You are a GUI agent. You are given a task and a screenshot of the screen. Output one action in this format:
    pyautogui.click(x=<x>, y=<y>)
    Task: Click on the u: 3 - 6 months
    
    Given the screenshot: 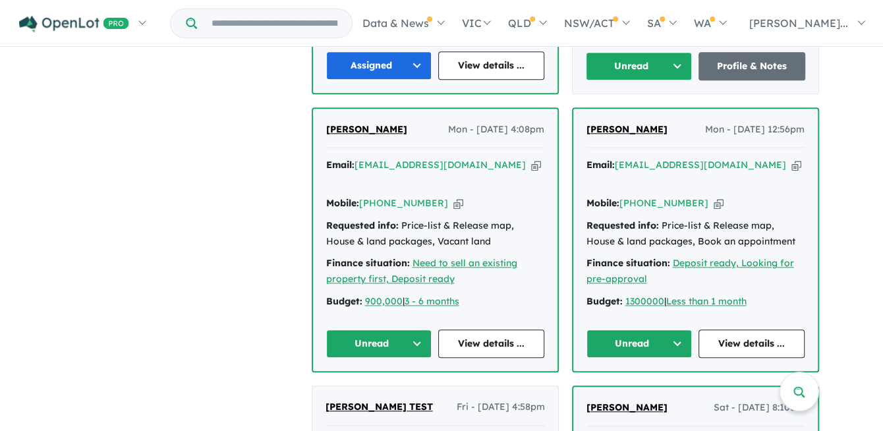 What is the action you would take?
    pyautogui.click(x=432, y=301)
    